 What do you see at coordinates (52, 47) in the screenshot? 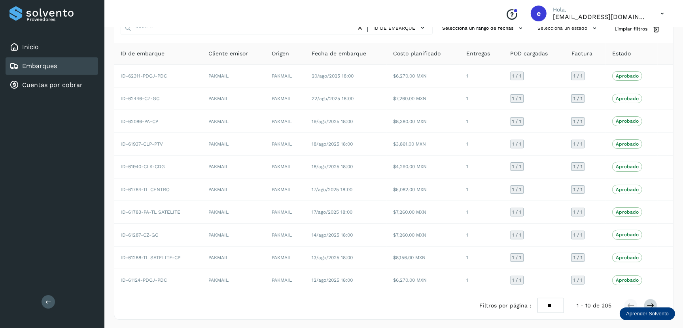
I see `div: Inicio` at bounding box center [52, 47].